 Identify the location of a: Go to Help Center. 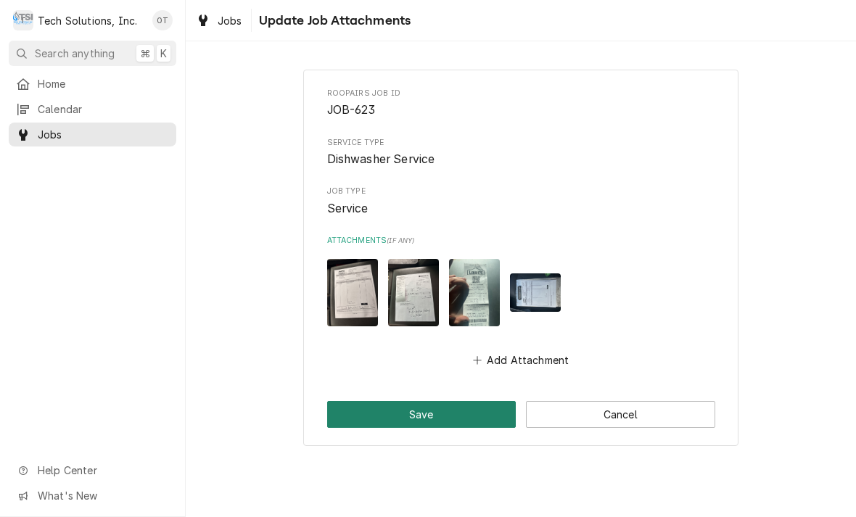
(92, 470).